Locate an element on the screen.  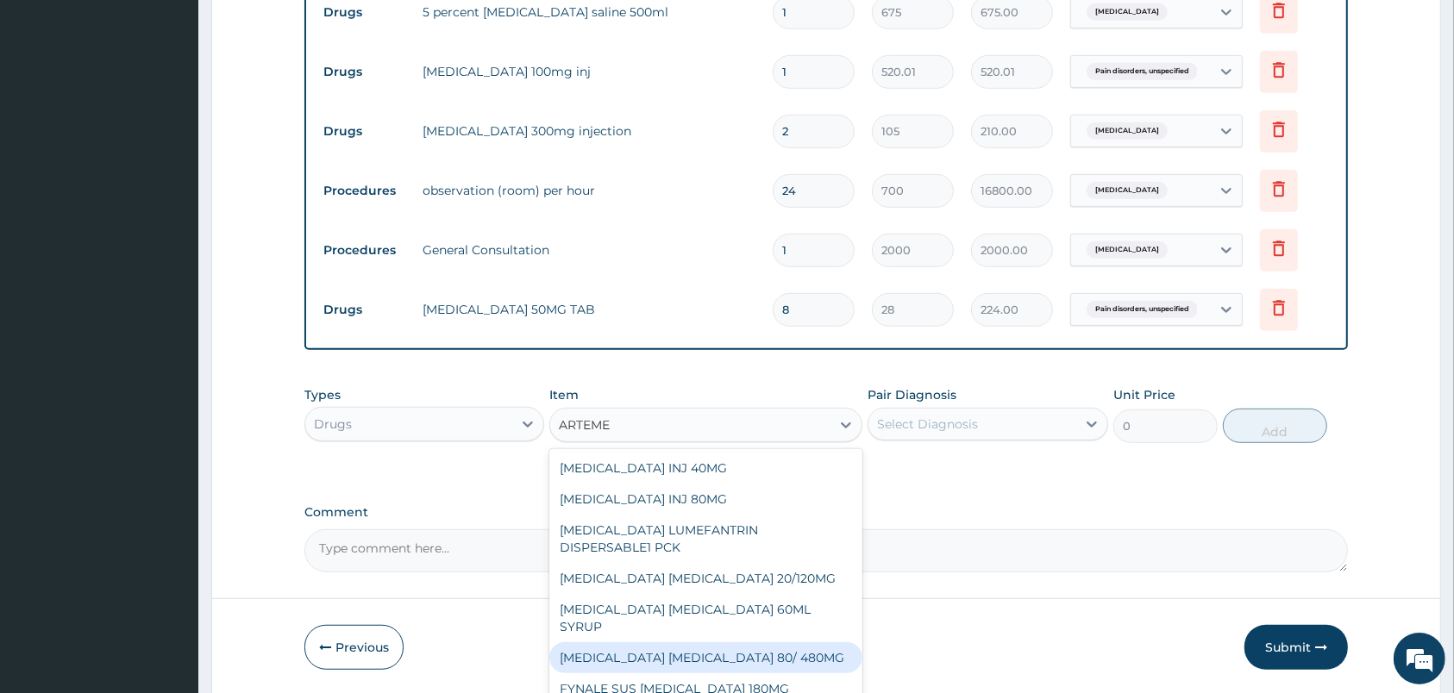
textarea: Type your message and hit 'Enter' is located at coordinates (168, 501).